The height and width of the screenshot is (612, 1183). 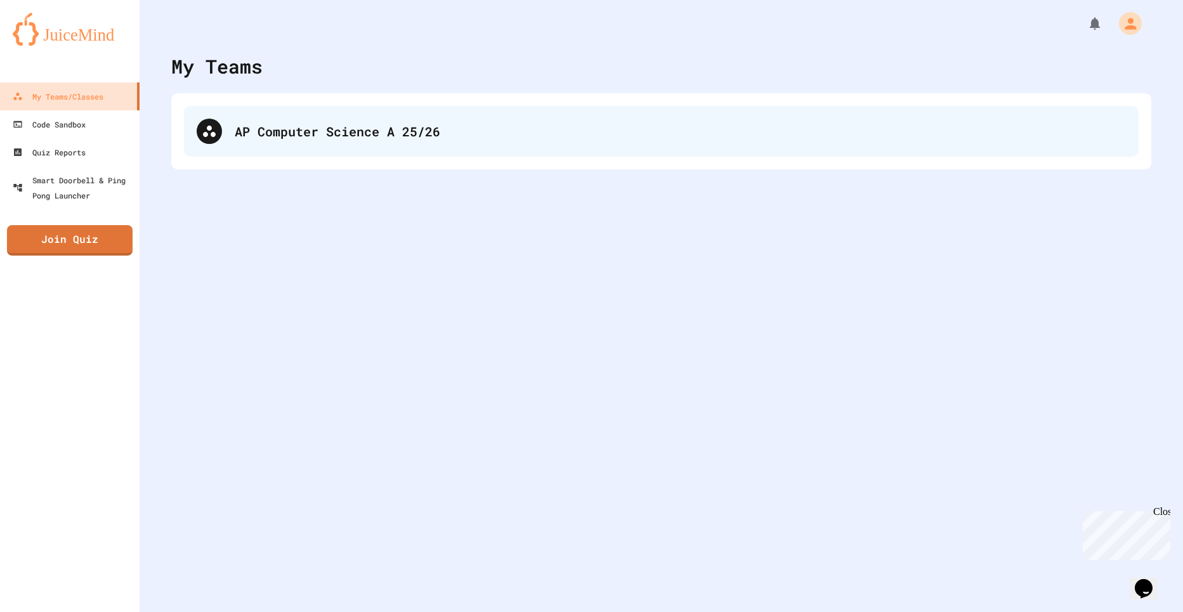 I want to click on div: My Teams/Classes, so click(x=58, y=96).